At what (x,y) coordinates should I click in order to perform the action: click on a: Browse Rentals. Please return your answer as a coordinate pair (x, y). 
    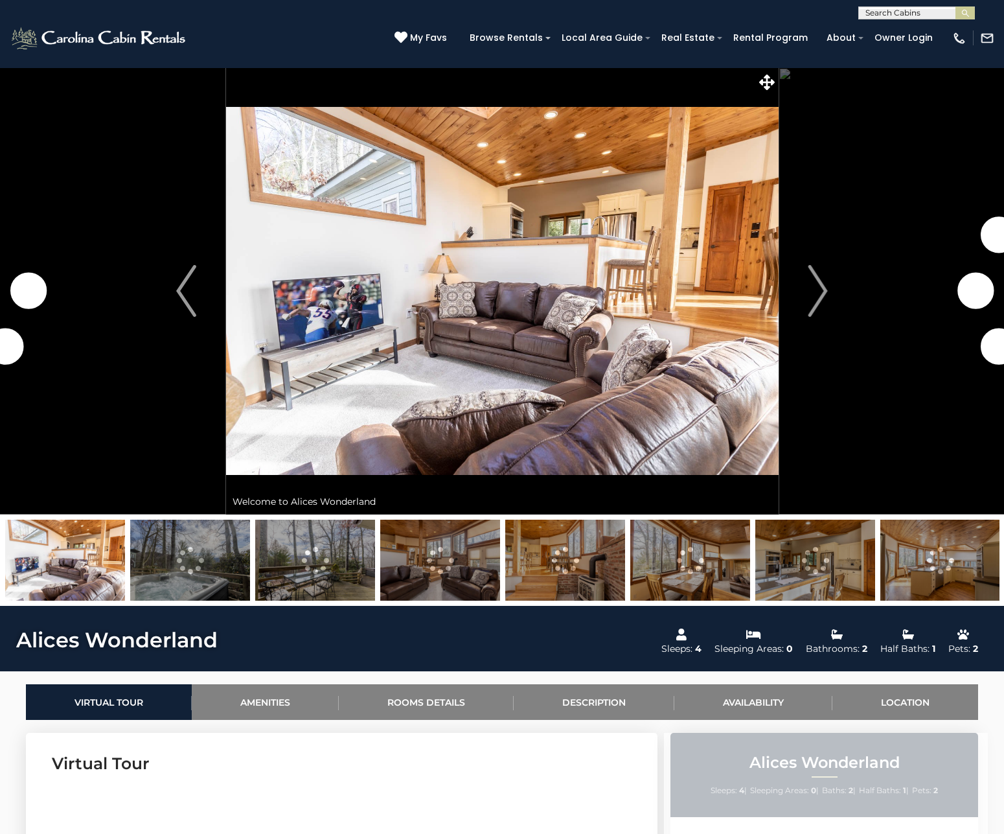
    Looking at the image, I should click on (506, 38).